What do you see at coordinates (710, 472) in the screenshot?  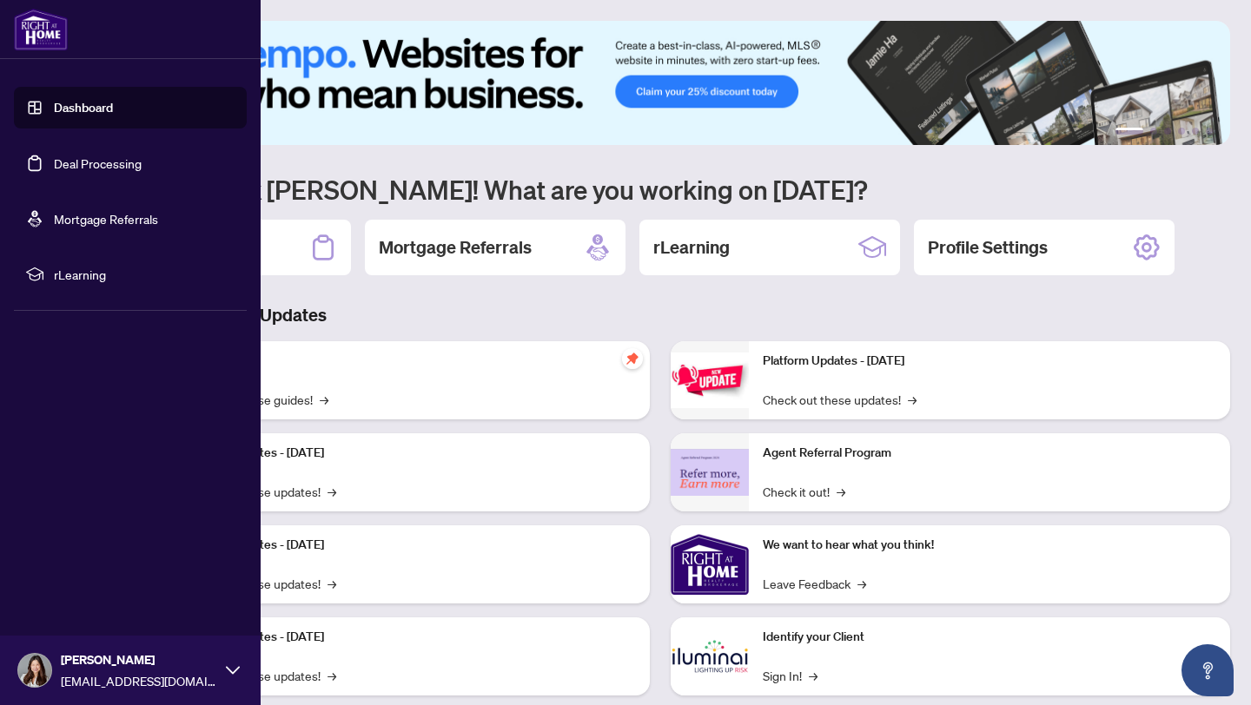 I see `img: Agent Referral Program` at bounding box center [710, 472].